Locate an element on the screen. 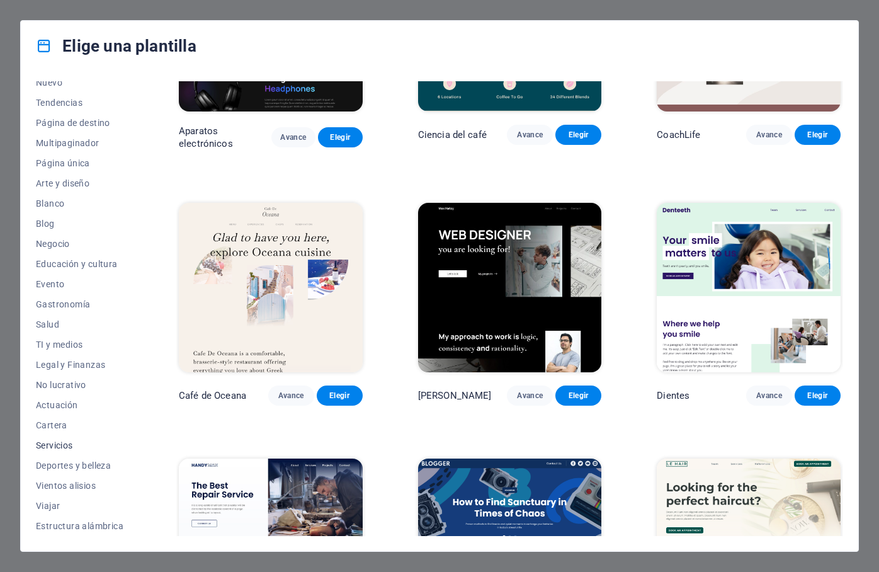 This screenshot has width=879, height=572. button: Tendencias is located at coordinates (79, 103).